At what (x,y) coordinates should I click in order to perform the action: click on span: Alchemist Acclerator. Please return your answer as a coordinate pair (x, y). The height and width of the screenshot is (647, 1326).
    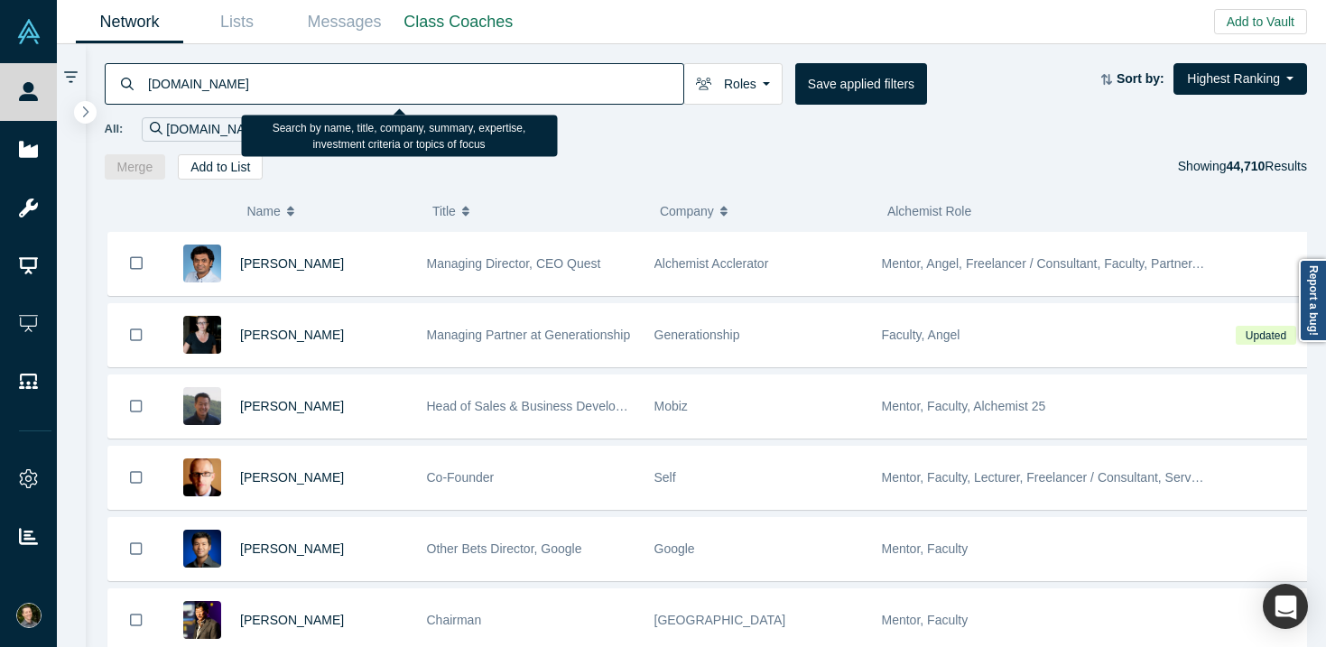
    Looking at the image, I should click on (711, 264).